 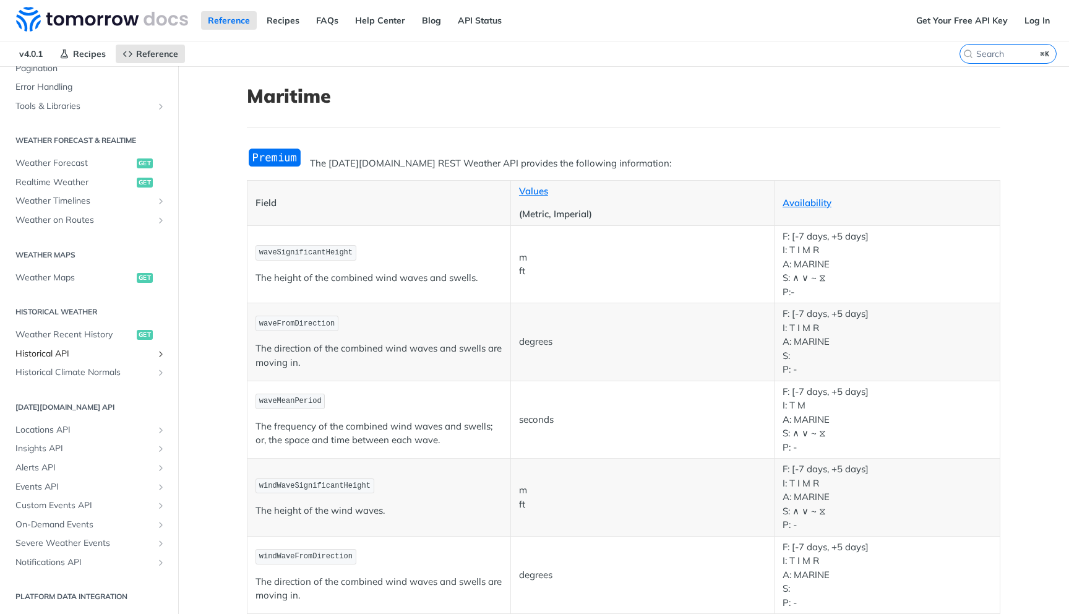 What do you see at coordinates (290, 401) in the screenshot?
I see `span: waveMeanPeriod` at bounding box center [290, 401].